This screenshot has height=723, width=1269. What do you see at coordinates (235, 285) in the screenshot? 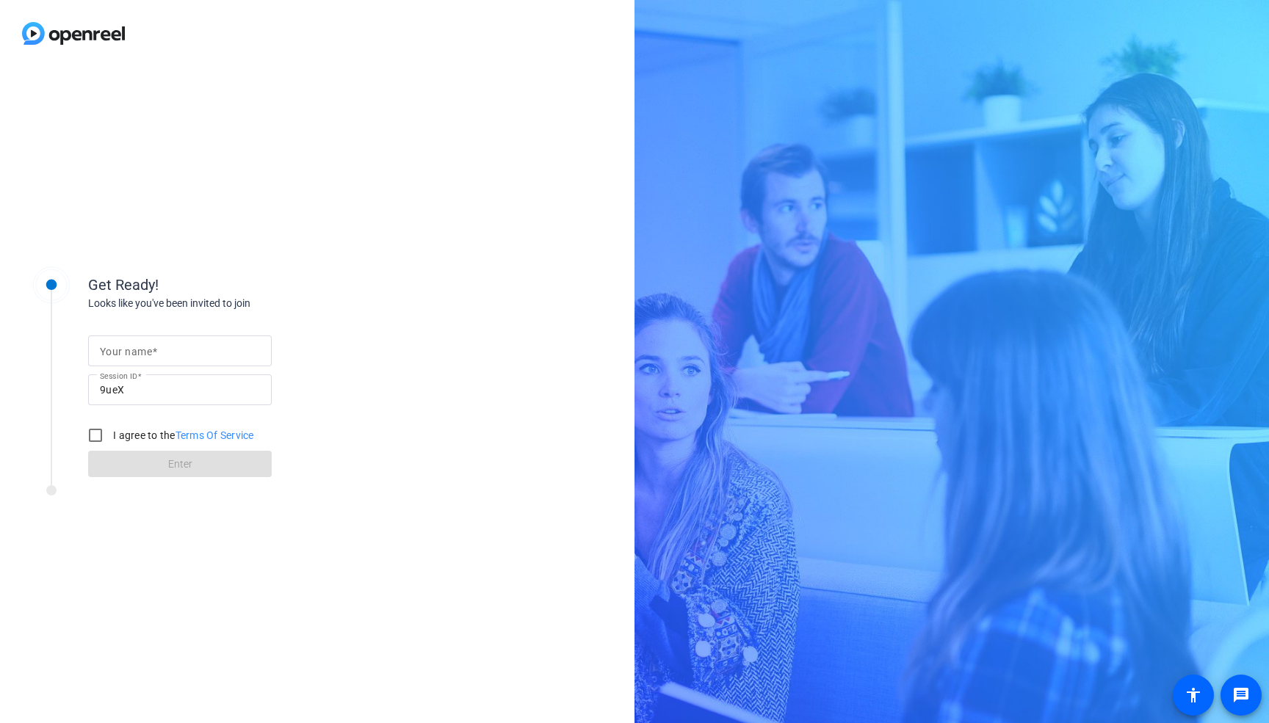
I see `div: Get Ready!` at bounding box center [235, 285].